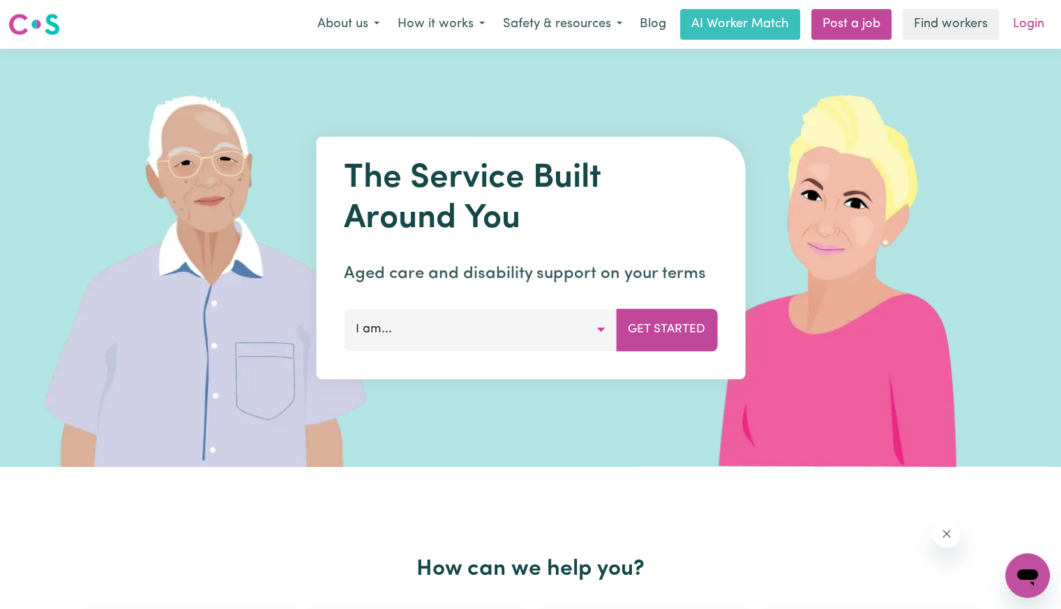  I want to click on a: Login, so click(1028, 24).